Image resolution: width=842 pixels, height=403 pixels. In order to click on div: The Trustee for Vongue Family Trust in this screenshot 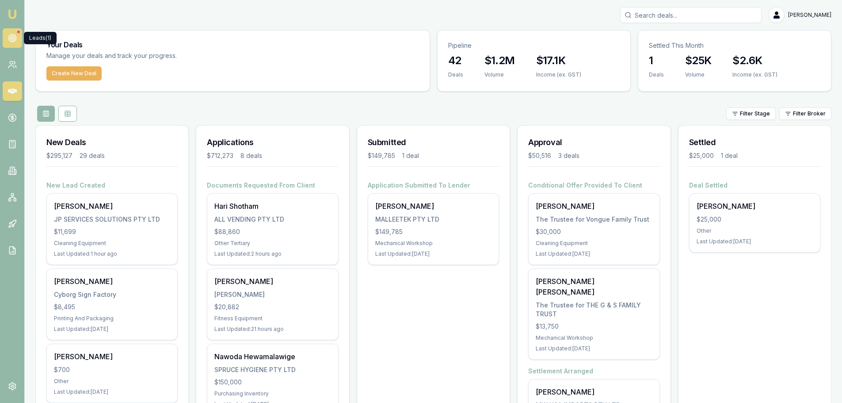, I will do `click(594, 219)`.